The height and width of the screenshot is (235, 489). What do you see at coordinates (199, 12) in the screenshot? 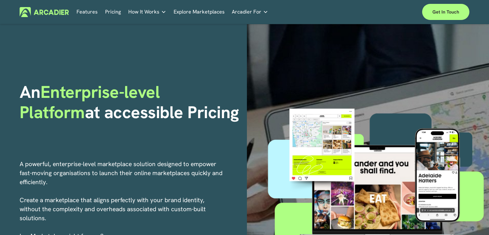
I see `a: Explore Marketplaces` at bounding box center [199, 12].